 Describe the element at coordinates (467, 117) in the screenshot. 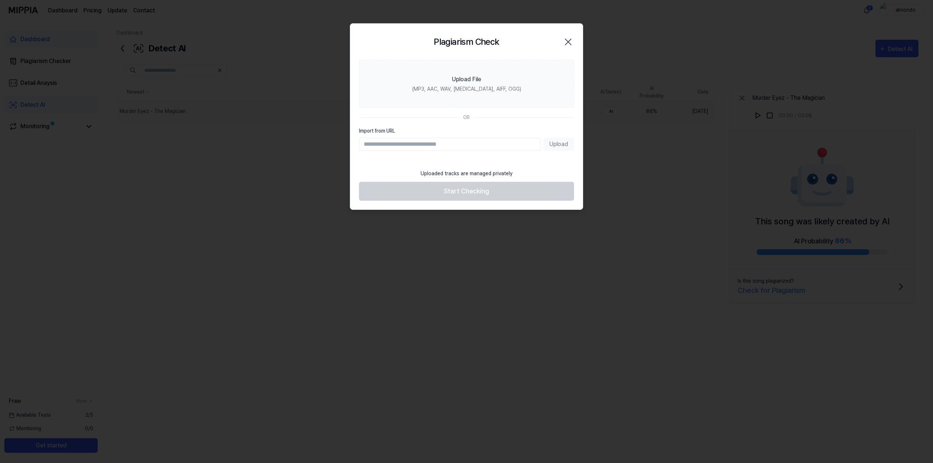

I see `div: OR` at that location.